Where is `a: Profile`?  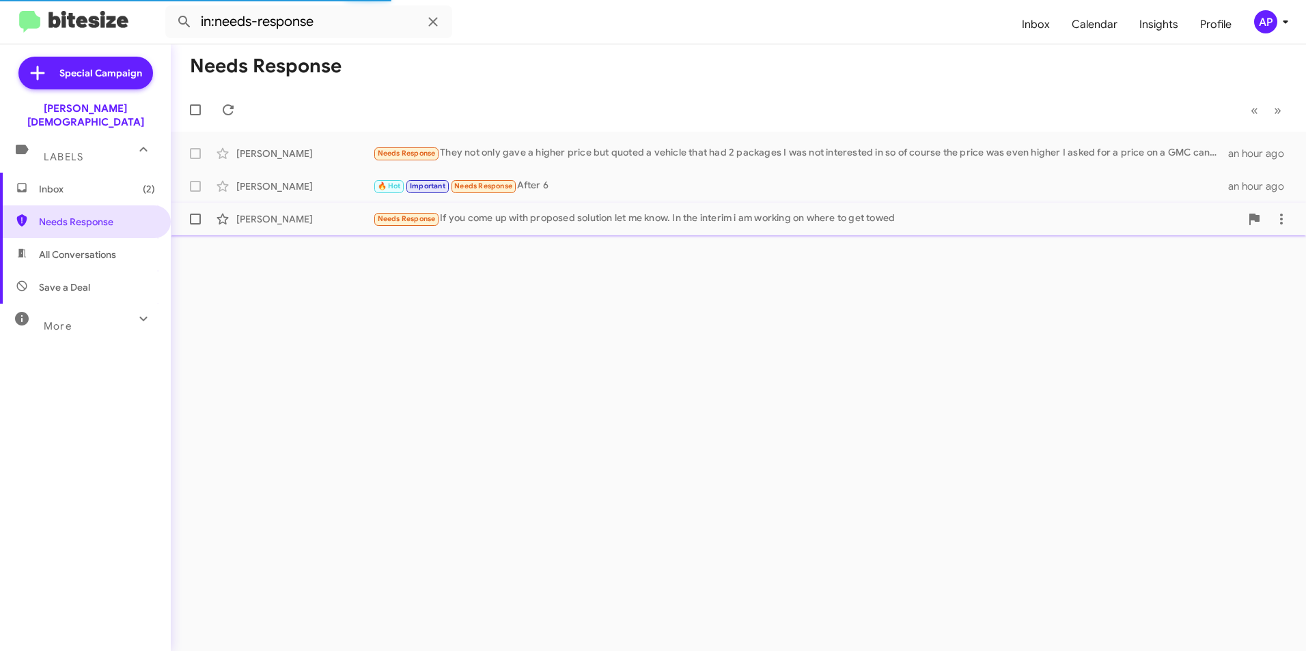 a: Profile is located at coordinates (1215, 25).